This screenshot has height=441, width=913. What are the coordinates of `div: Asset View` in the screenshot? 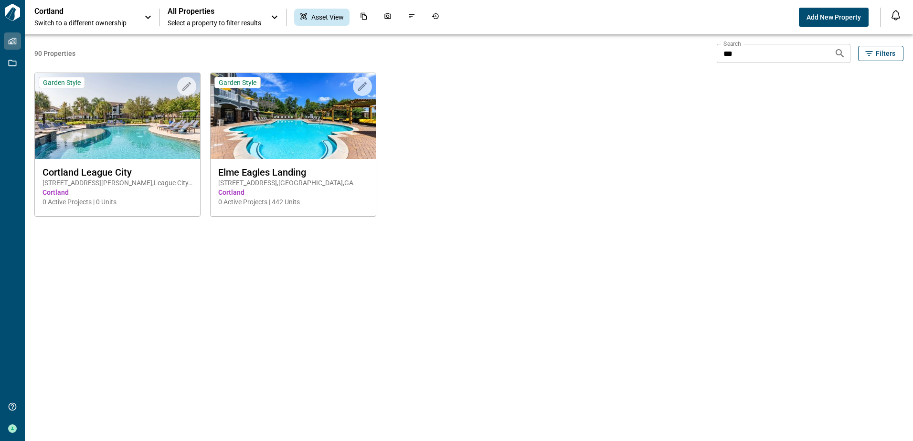 It's located at (322, 17).